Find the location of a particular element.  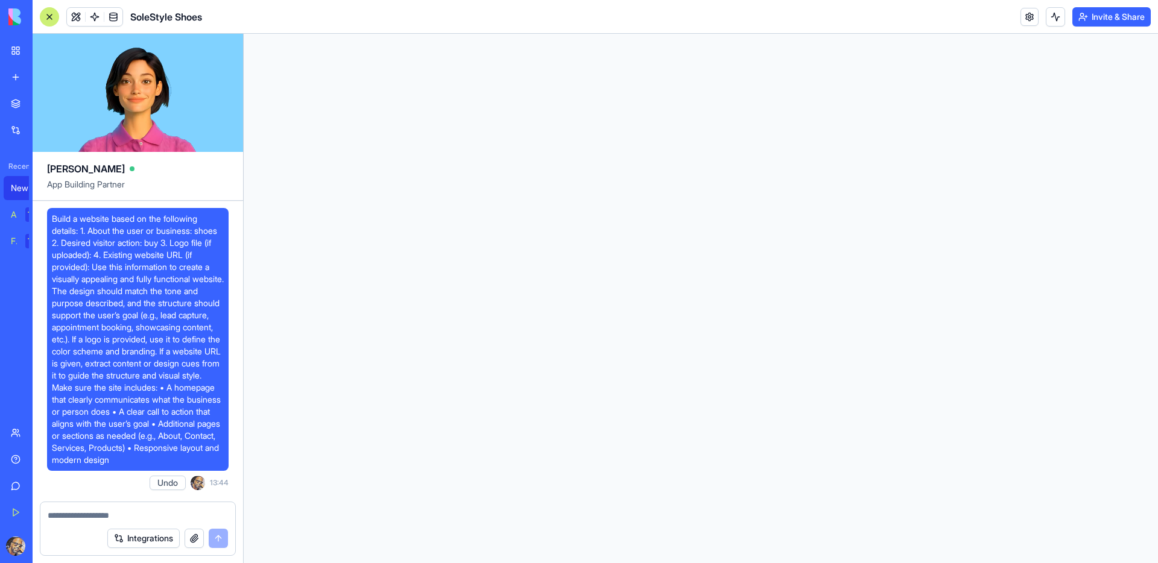

button: Invite & Share is located at coordinates (1111, 17).